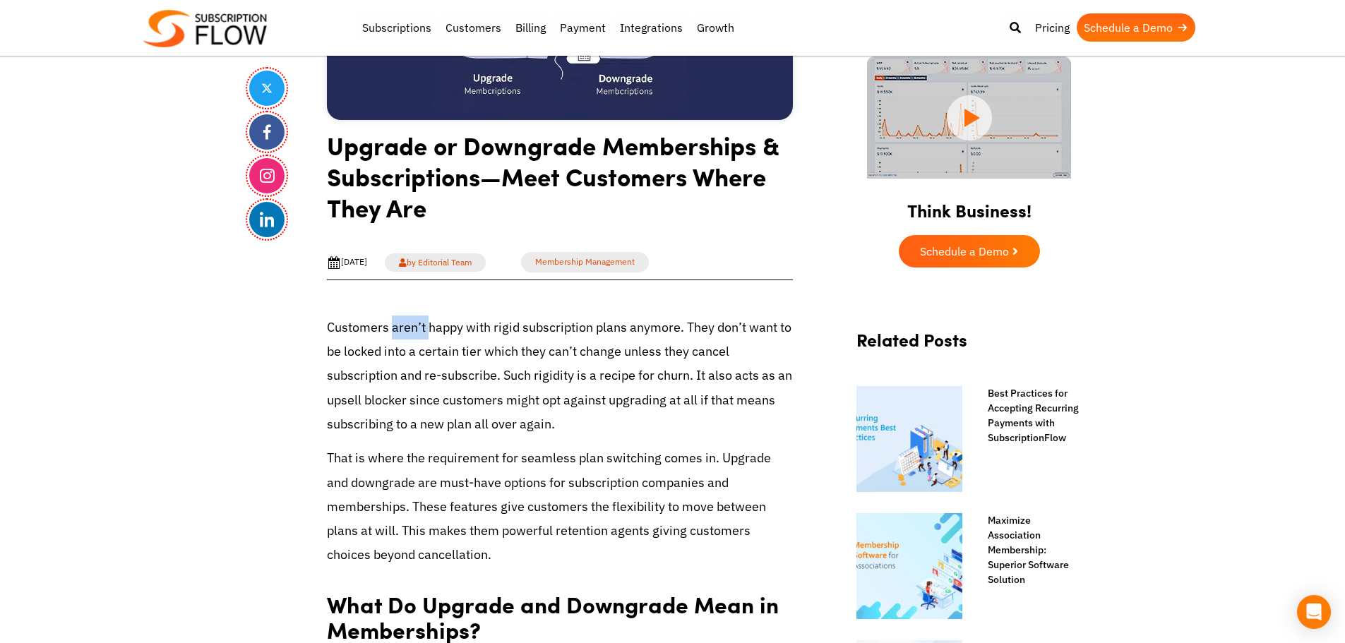  I want to click on h2: Think Business!, so click(970, 206).